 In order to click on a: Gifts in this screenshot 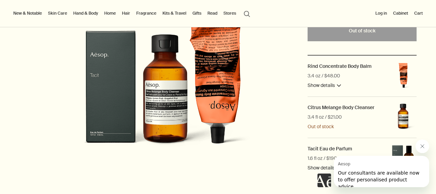, I will do `click(197, 13)`.